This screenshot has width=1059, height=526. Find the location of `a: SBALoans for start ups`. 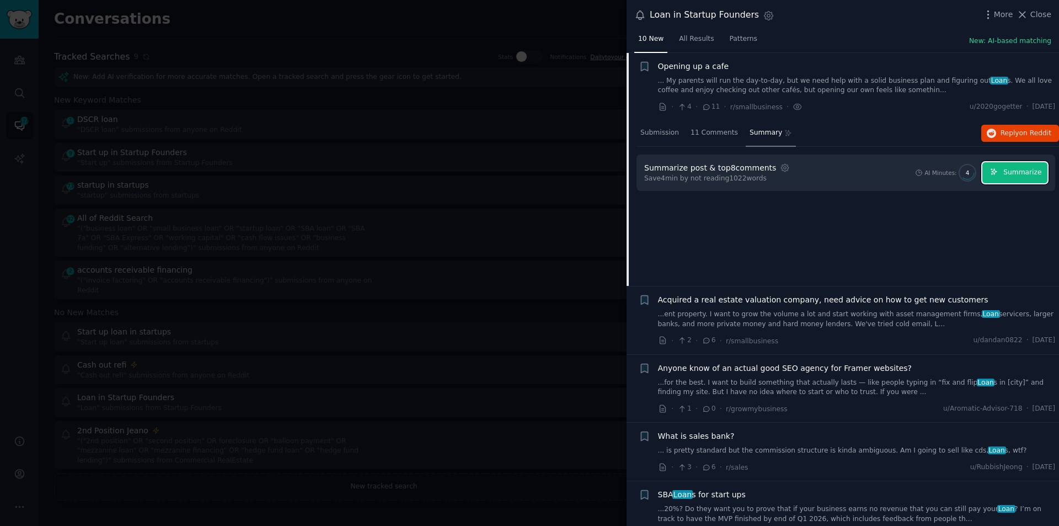

a: SBALoans for start ups is located at coordinates (702, 494).